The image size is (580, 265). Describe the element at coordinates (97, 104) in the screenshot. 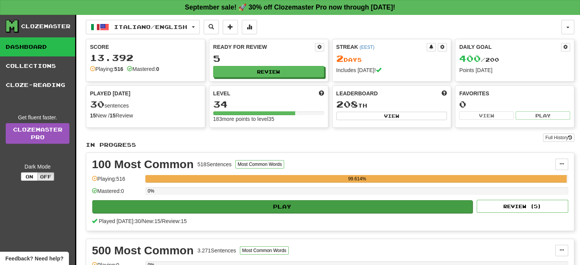

I see `span: 30` at that location.